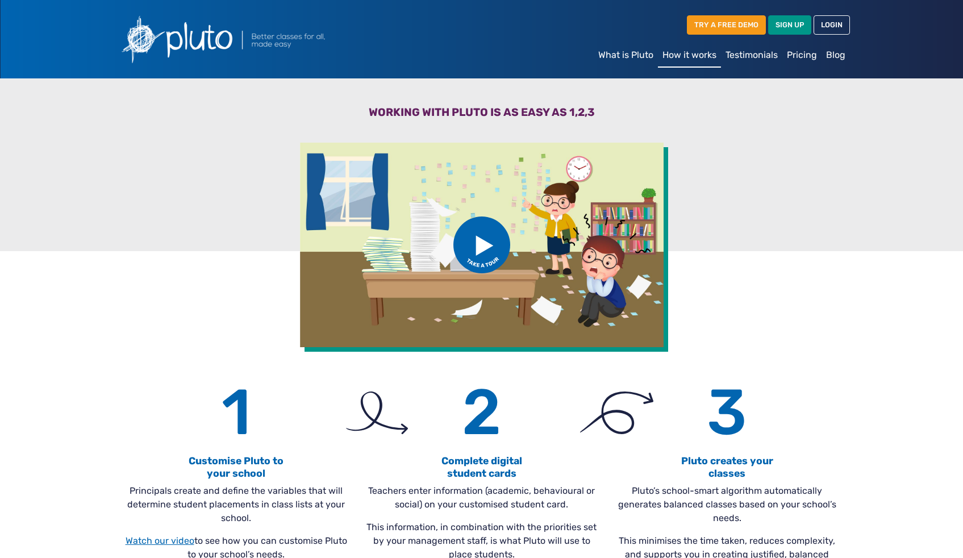 The width and height of the screenshot is (963, 558). What do you see at coordinates (790, 24) in the screenshot?
I see `a: SIGN UP` at bounding box center [790, 24].